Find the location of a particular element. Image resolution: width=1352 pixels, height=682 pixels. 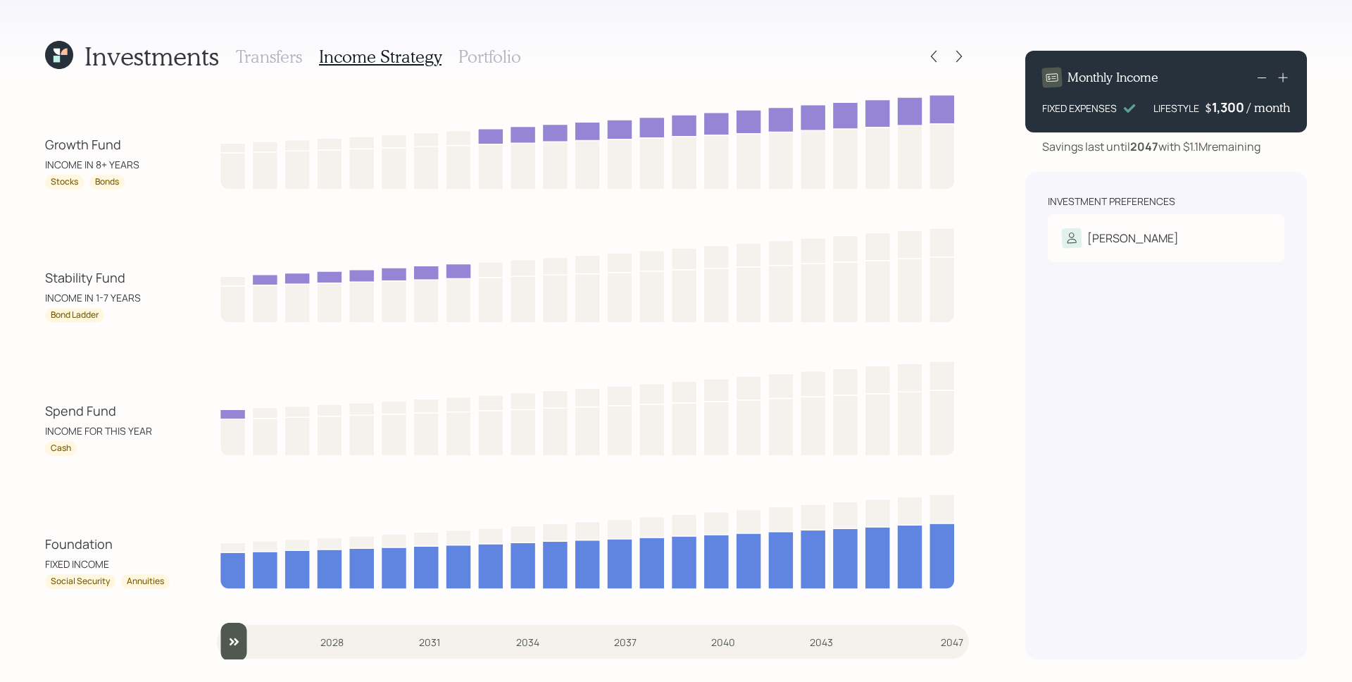

div: FIXED EXPENSES is located at coordinates (1079, 108).